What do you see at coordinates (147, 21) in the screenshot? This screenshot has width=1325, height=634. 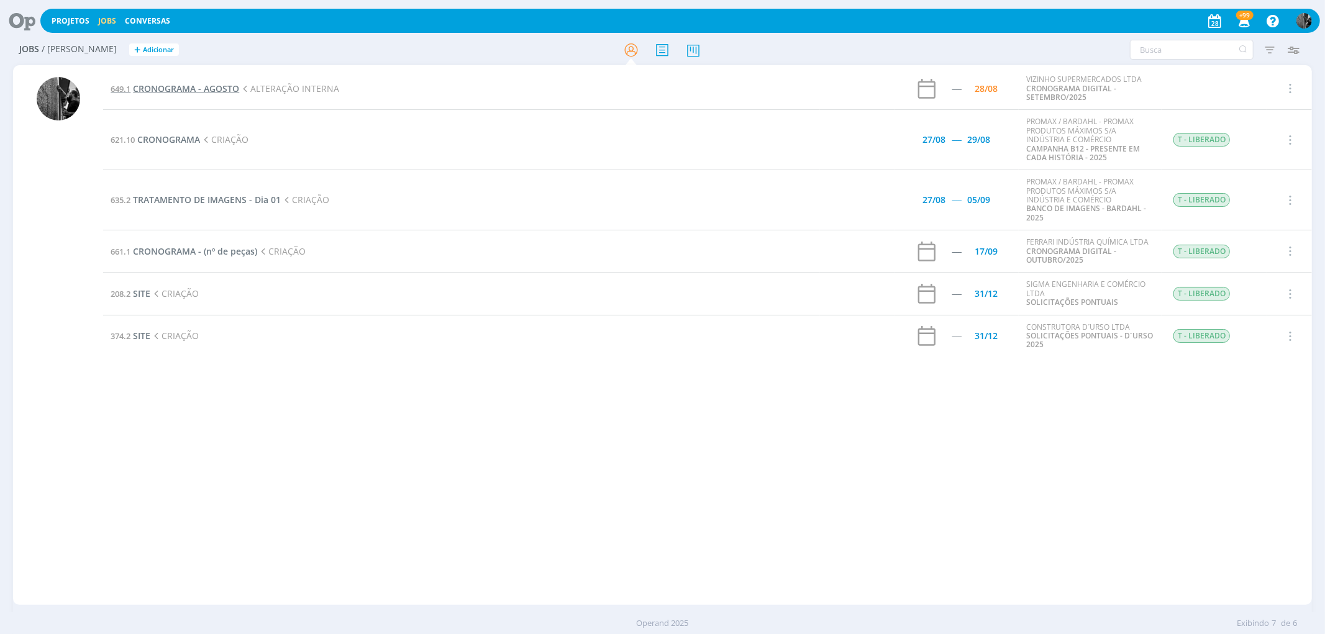 I see `button: Conversas` at bounding box center [147, 21].